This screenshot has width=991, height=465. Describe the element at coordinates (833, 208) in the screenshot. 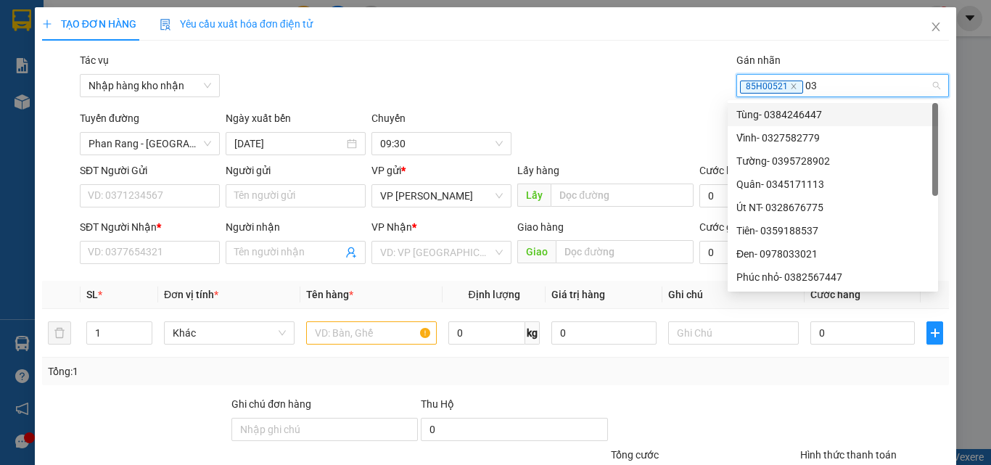

I see `div: Út NT- 0328676775` at that location.